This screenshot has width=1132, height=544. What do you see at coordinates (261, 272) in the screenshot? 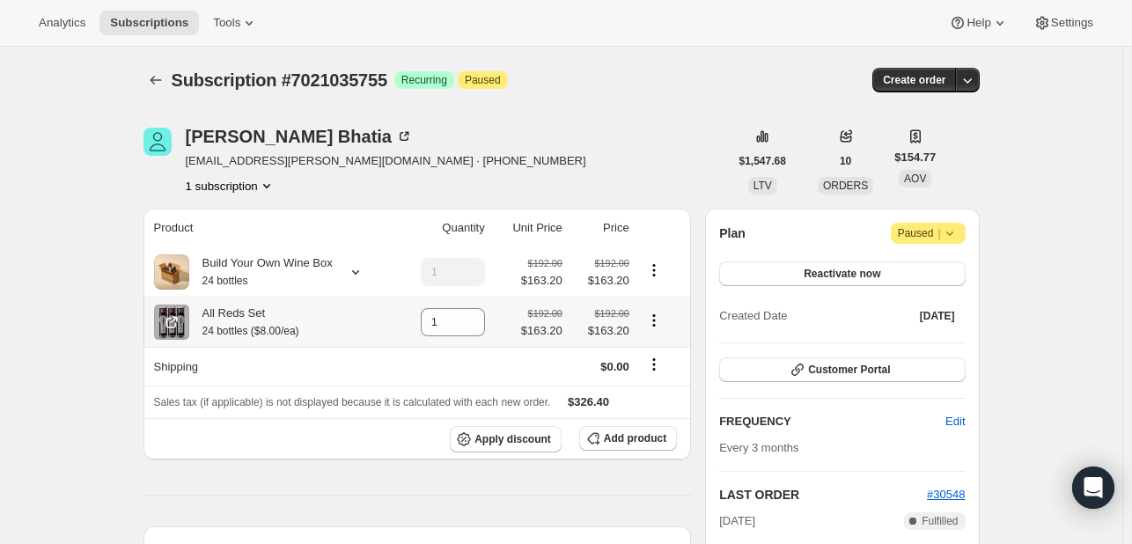
I see `div: Build Your Own Wine Box` at bounding box center [261, 272].